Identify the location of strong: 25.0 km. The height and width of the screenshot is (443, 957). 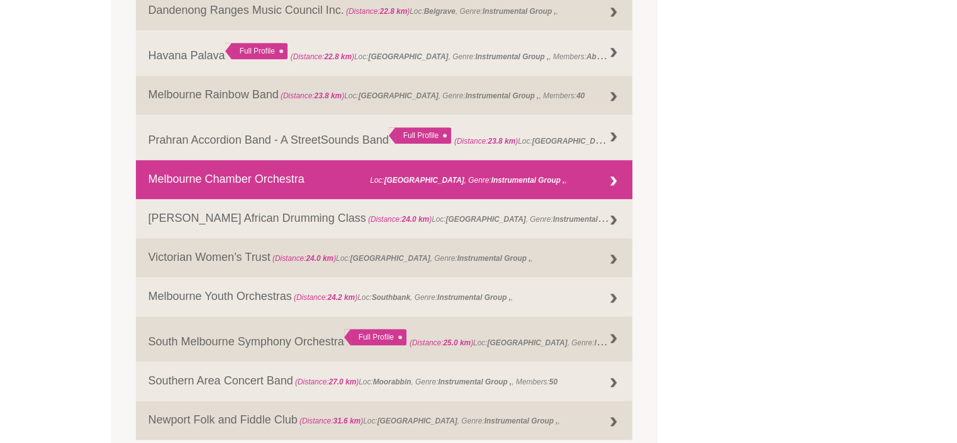
(457, 342).